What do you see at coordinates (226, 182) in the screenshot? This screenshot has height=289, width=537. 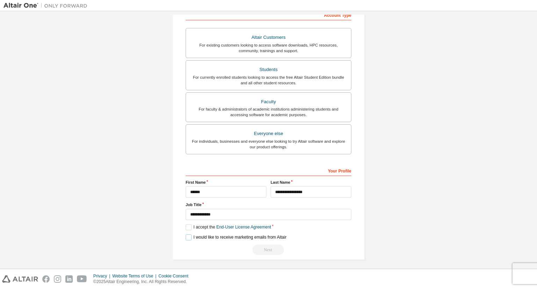 I see `label: First Name` at bounding box center [226, 182].